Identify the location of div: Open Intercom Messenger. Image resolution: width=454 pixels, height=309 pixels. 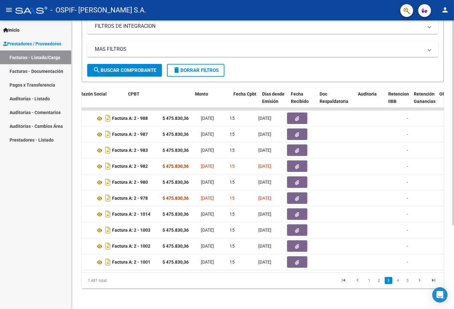
(440, 295).